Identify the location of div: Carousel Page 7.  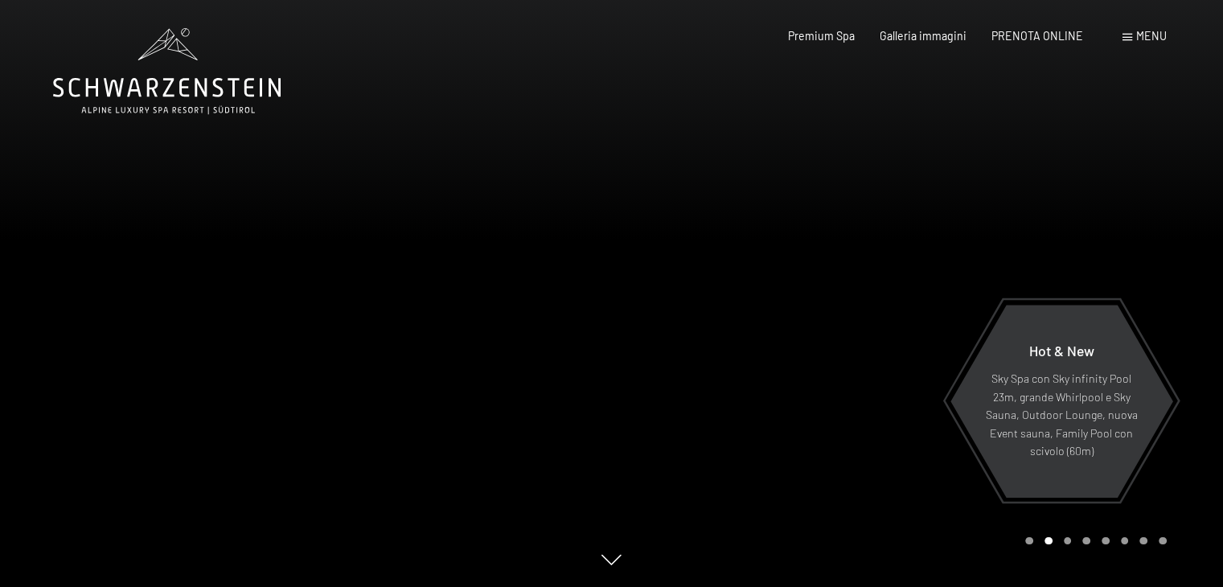
(1144, 541).